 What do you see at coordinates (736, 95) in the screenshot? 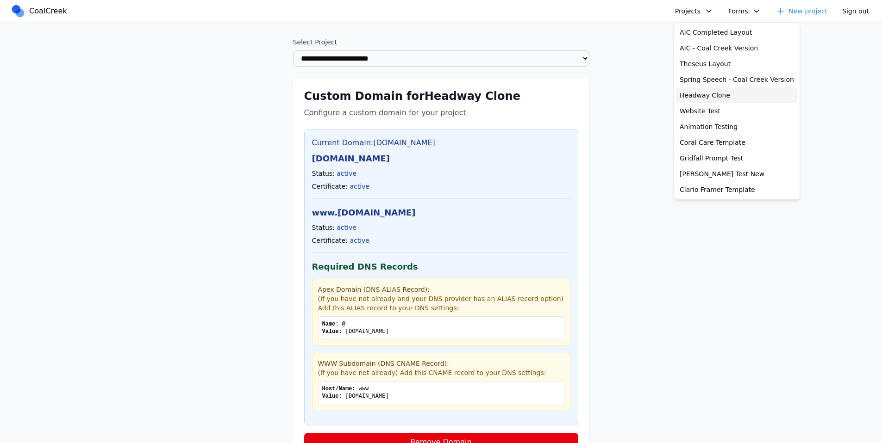
I see `a: Headway Clone` at bounding box center [736, 95].